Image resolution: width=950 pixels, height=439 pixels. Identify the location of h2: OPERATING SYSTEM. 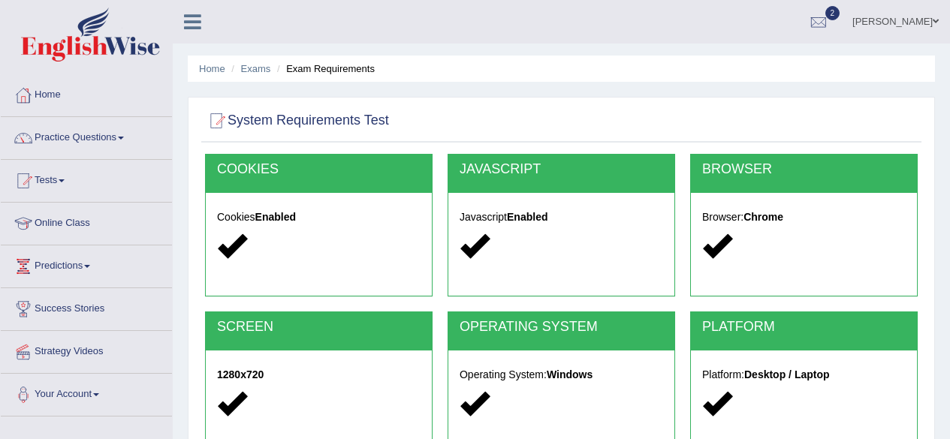
(561, 327).